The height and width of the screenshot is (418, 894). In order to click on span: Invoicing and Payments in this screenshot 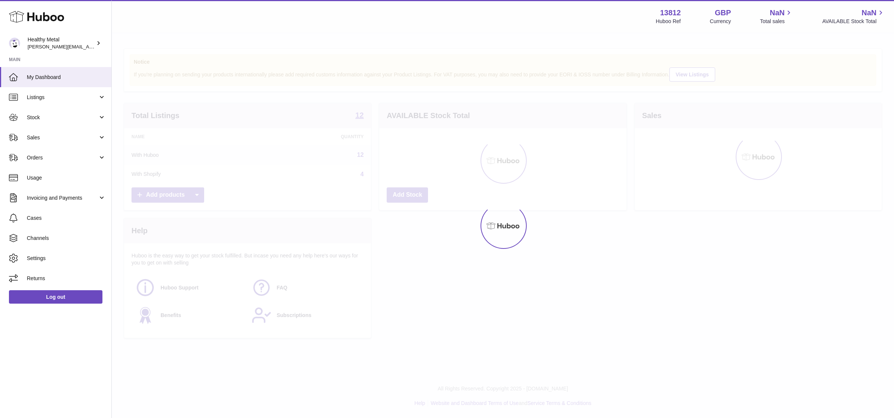, I will do `click(62, 198)`.